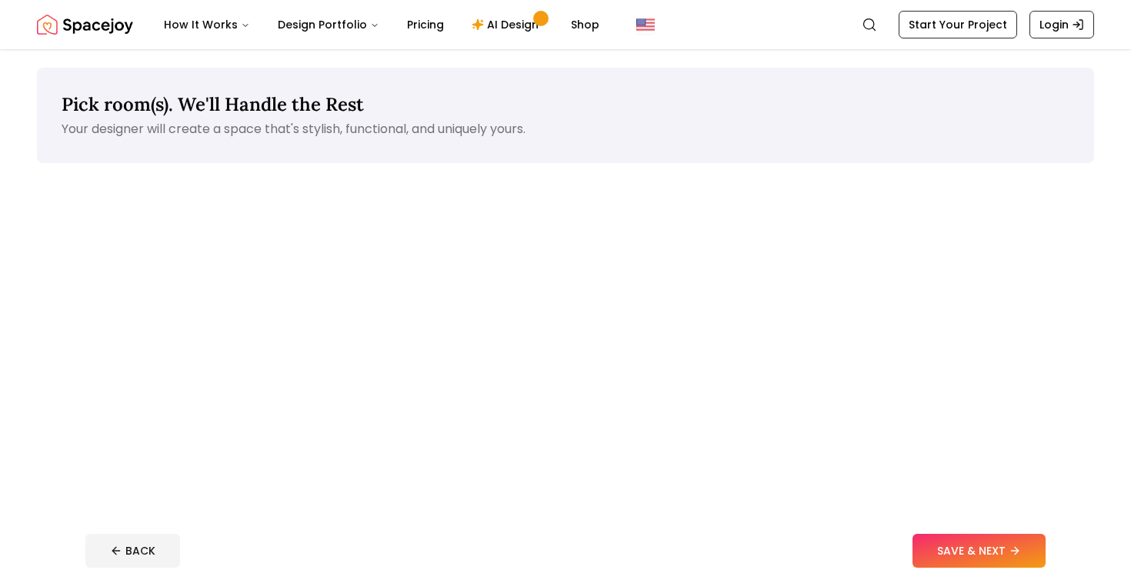 This screenshot has height=580, width=1131. What do you see at coordinates (646, 25) in the screenshot?
I see `img: United States` at bounding box center [646, 25].